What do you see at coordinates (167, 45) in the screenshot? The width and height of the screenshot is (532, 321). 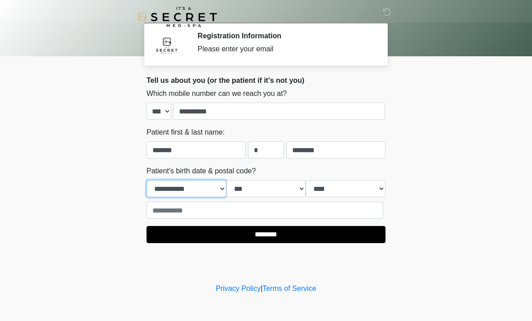 I see `img: Agent Avatar` at bounding box center [167, 45].